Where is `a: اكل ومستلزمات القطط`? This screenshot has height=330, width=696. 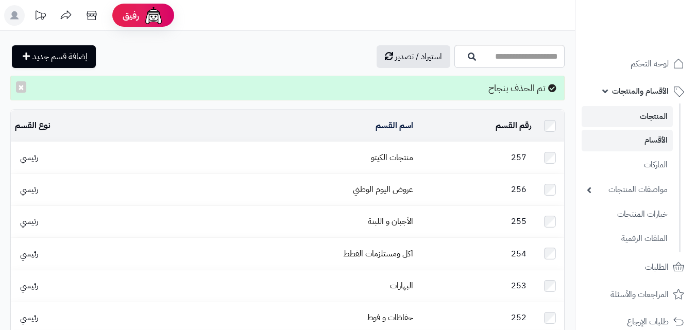 a: اكل ومستلزمات القطط is located at coordinates (378, 254).